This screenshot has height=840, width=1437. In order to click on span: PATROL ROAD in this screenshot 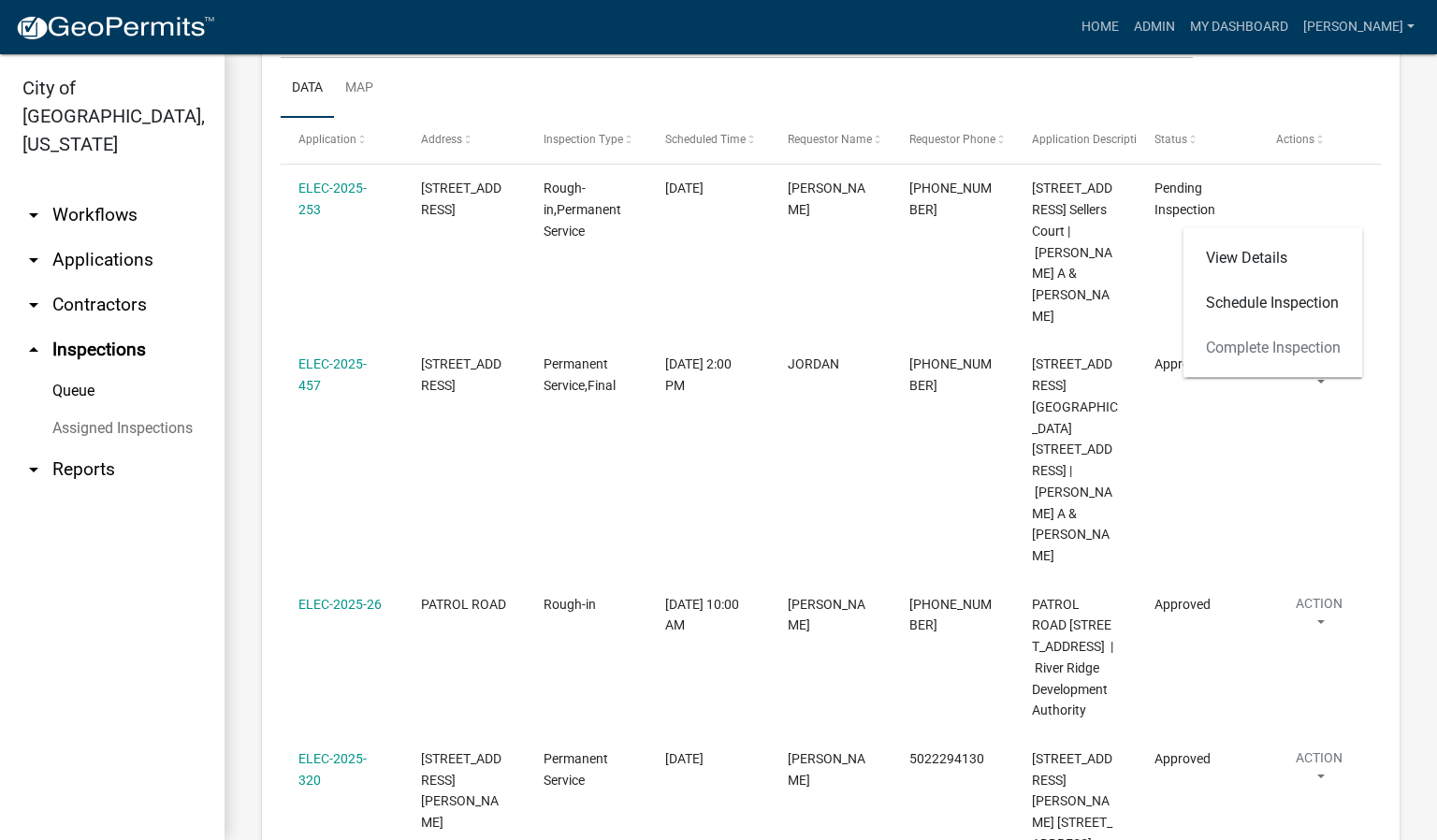, I will do `click(463, 604)`.